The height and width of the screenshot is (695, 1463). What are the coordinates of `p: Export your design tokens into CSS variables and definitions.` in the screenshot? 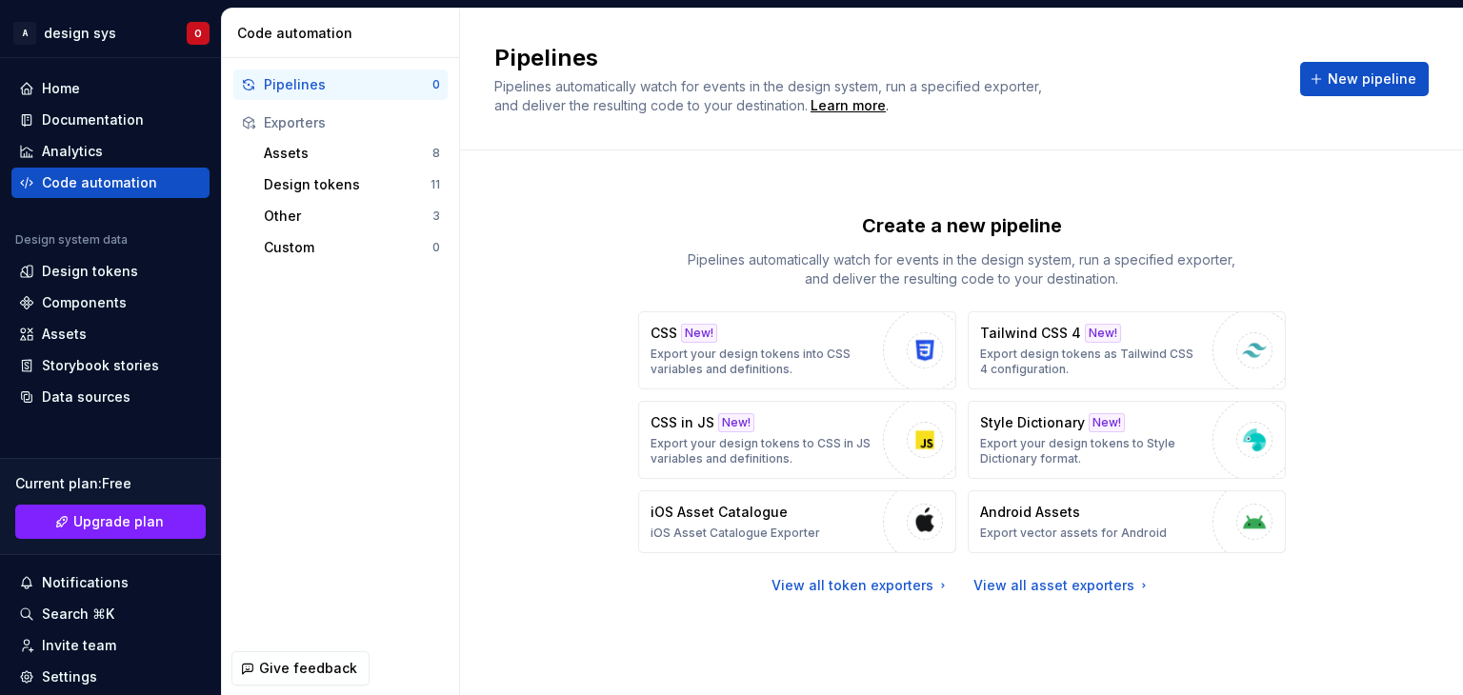 It's located at (762, 362).